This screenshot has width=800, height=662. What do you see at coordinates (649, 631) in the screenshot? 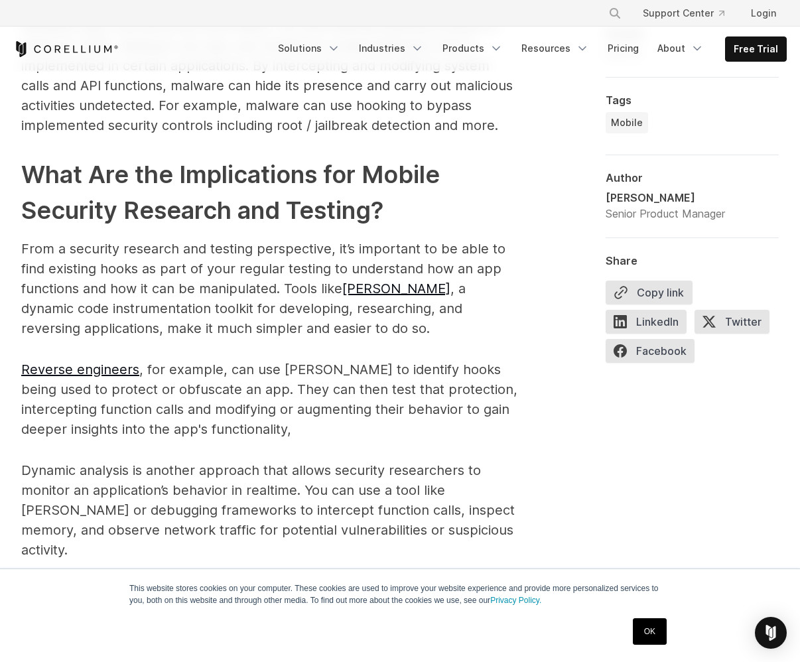
I see `a: OK` at bounding box center [649, 631].